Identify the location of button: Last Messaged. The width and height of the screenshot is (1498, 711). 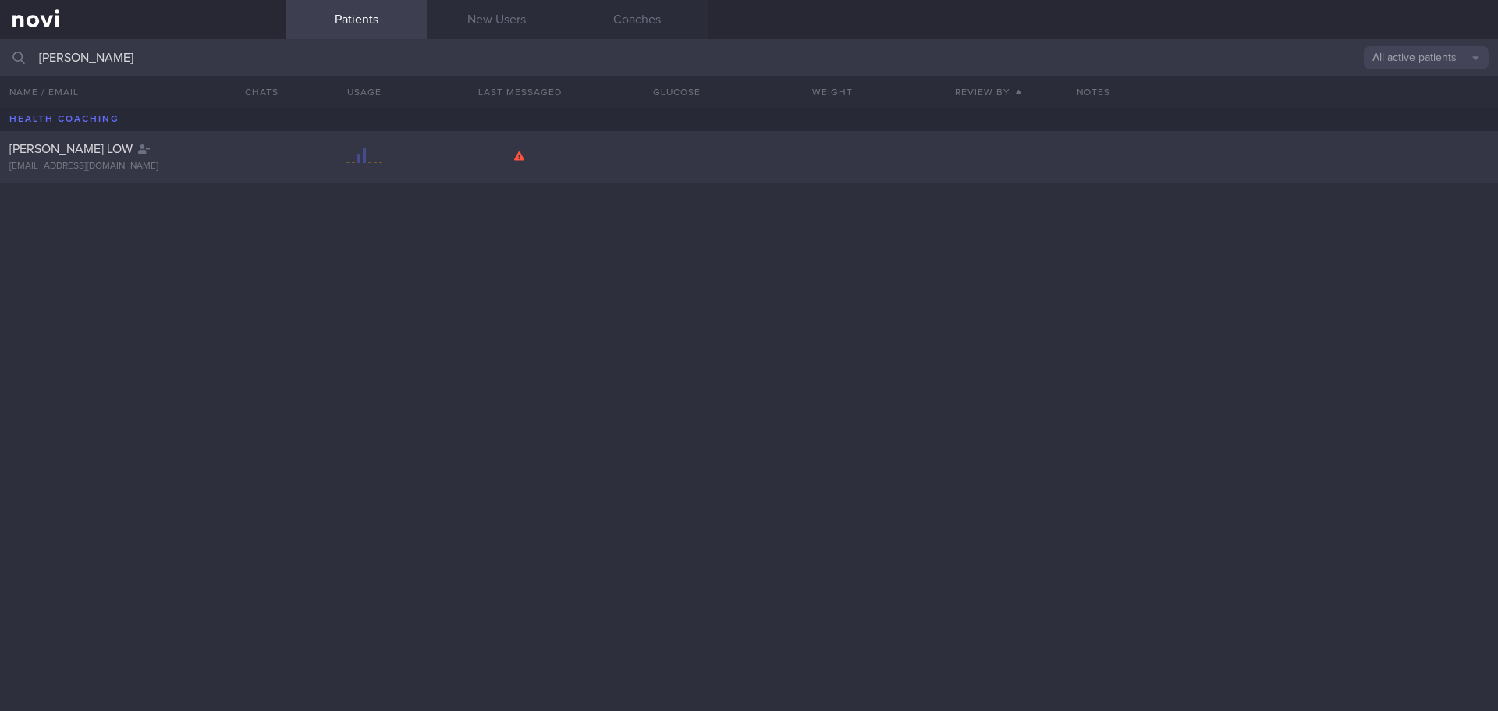
(520, 92).